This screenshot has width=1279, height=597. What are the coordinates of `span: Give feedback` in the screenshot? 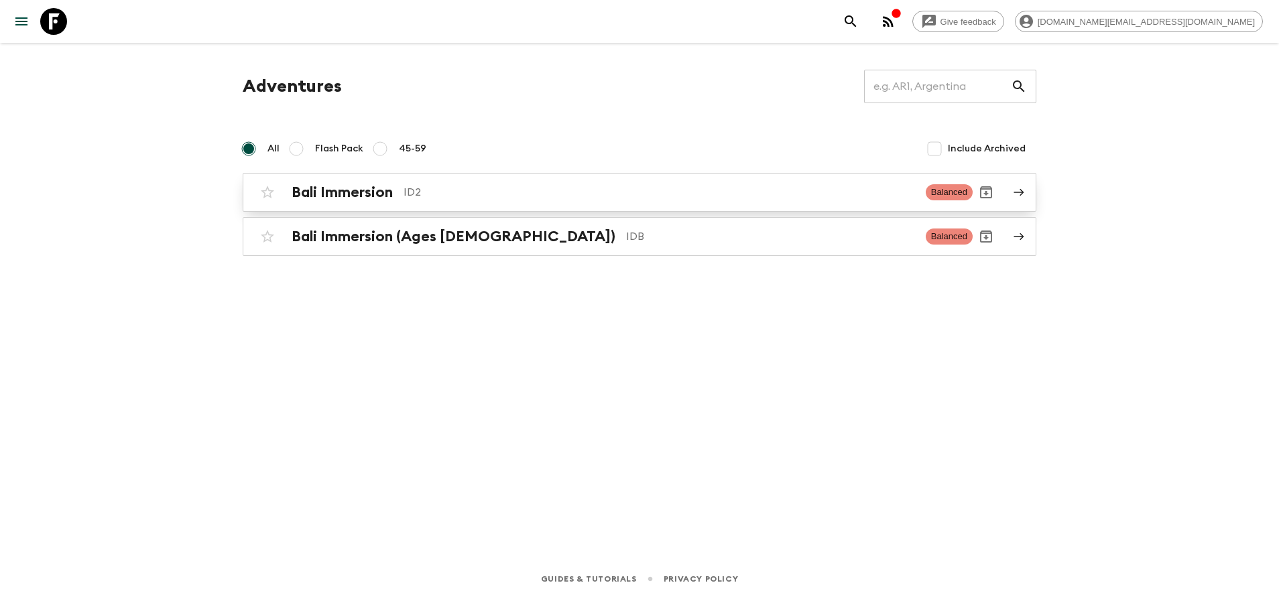 It's located at (968, 21).